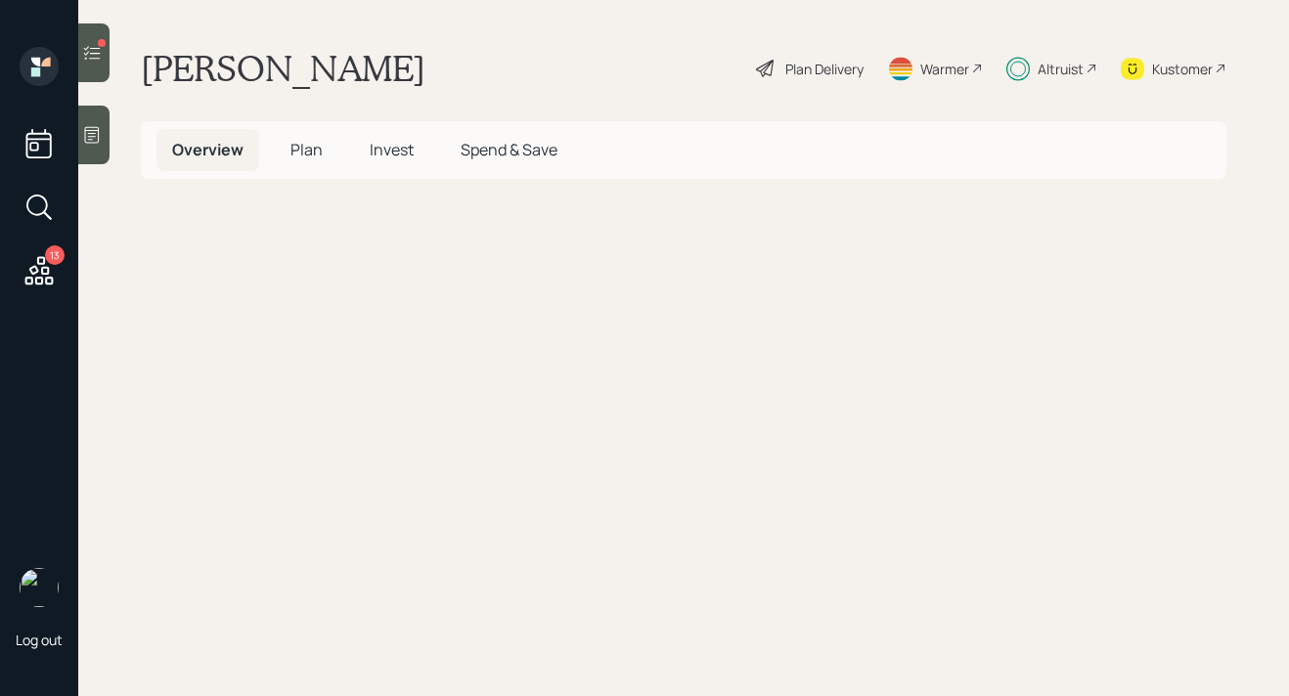  Describe the element at coordinates (391, 150) in the screenshot. I see `span: Invest` at that location.